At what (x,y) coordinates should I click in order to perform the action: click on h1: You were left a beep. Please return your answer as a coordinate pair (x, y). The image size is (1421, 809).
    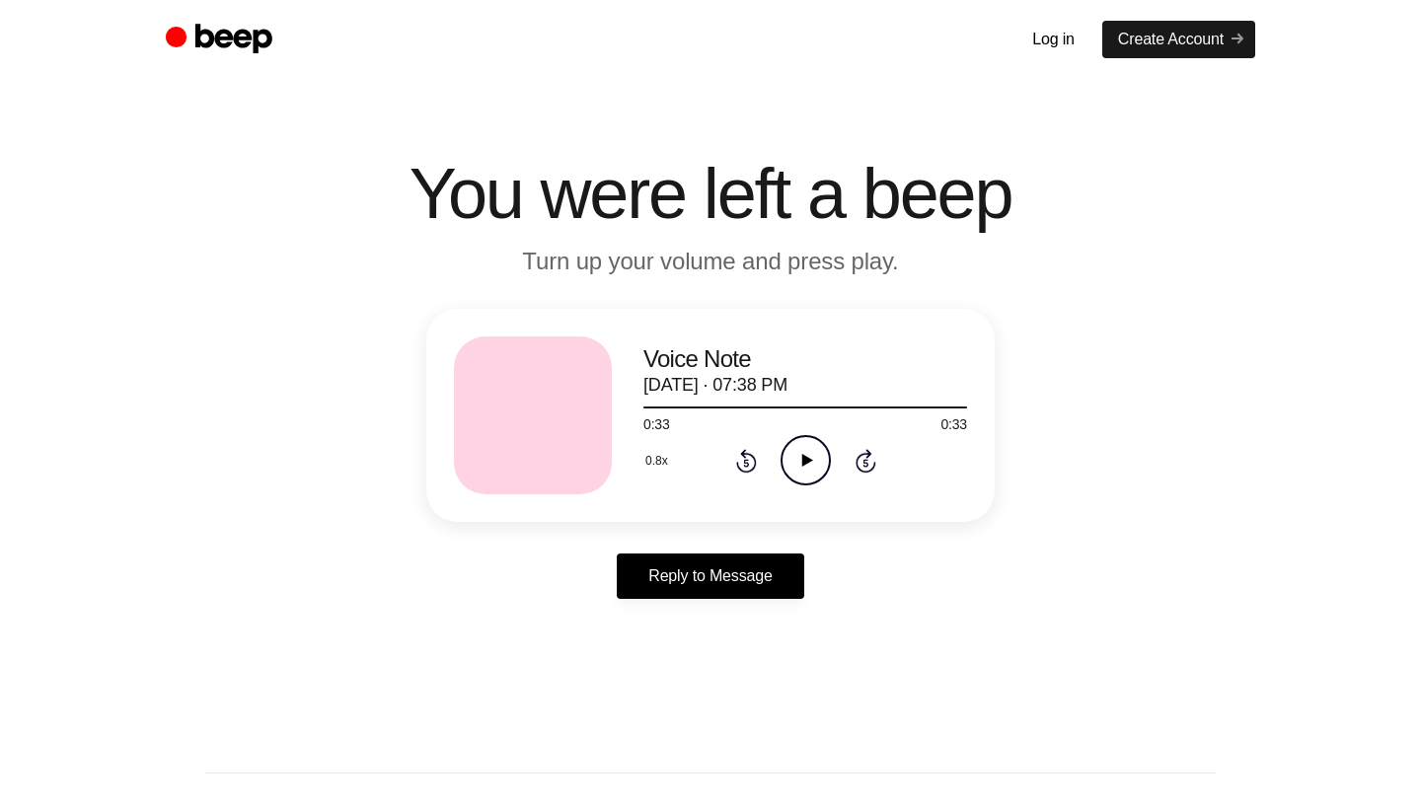
    Looking at the image, I should click on (711, 193).